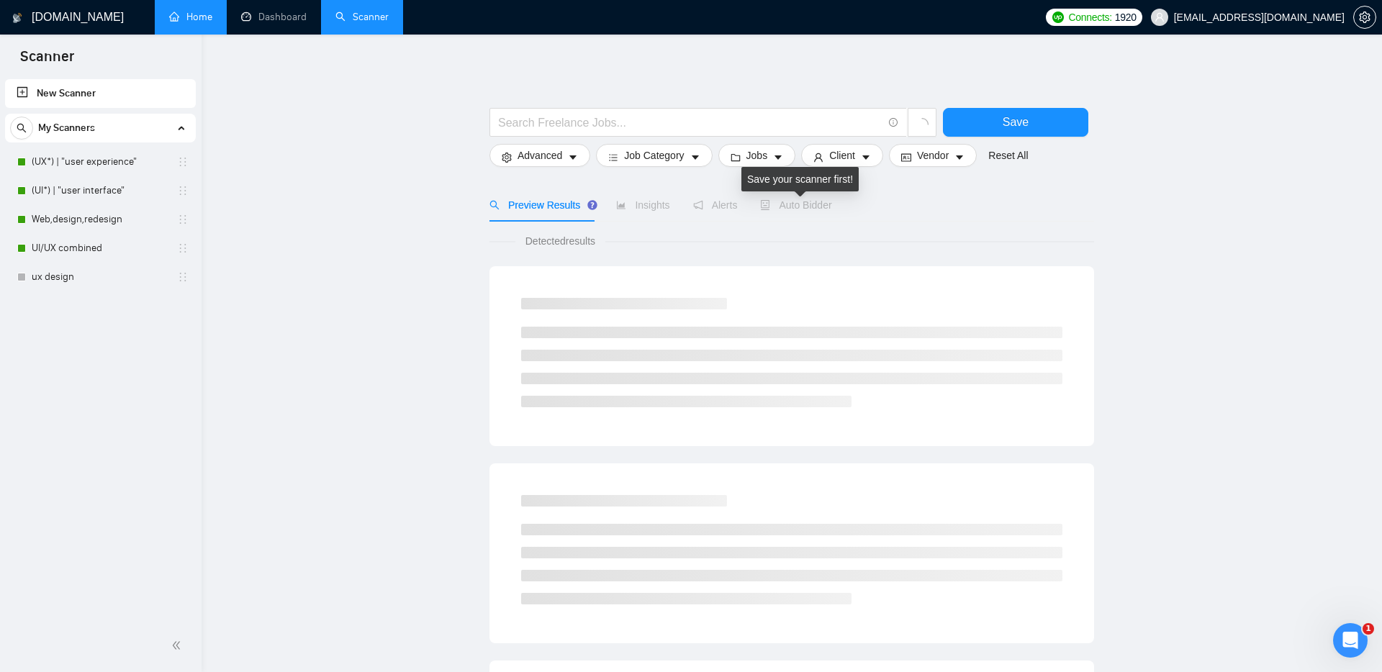 The width and height of the screenshot is (1382, 672). I want to click on span: 1920, so click(1126, 17).